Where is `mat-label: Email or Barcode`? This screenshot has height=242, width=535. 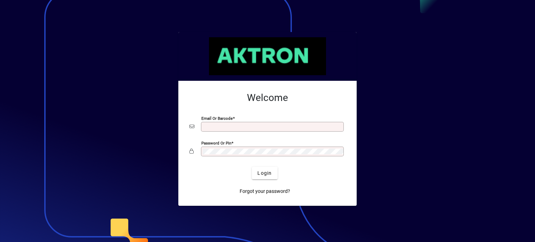 mat-label: Email or Barcode is located at coordinates (217, 118).